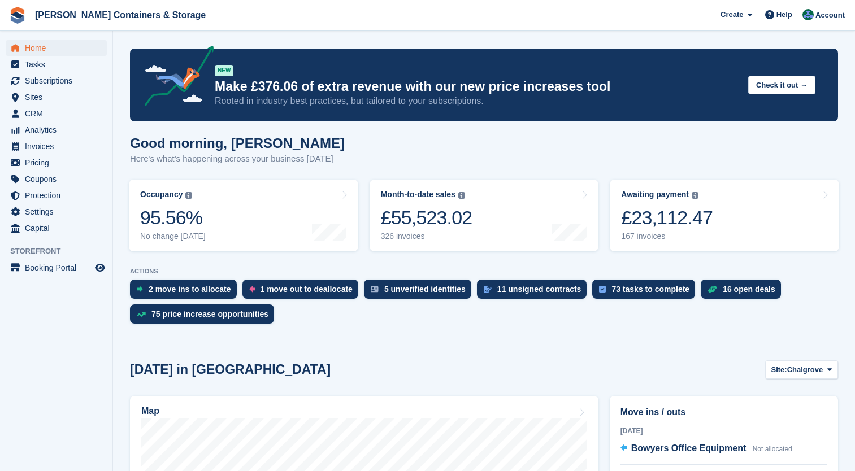 This screenshot has height=471, width=855. What do you see at coordinates (650, 289) in the screenshot?
I see `div: 73 tasks to complete` at bounding box center [650, 289].